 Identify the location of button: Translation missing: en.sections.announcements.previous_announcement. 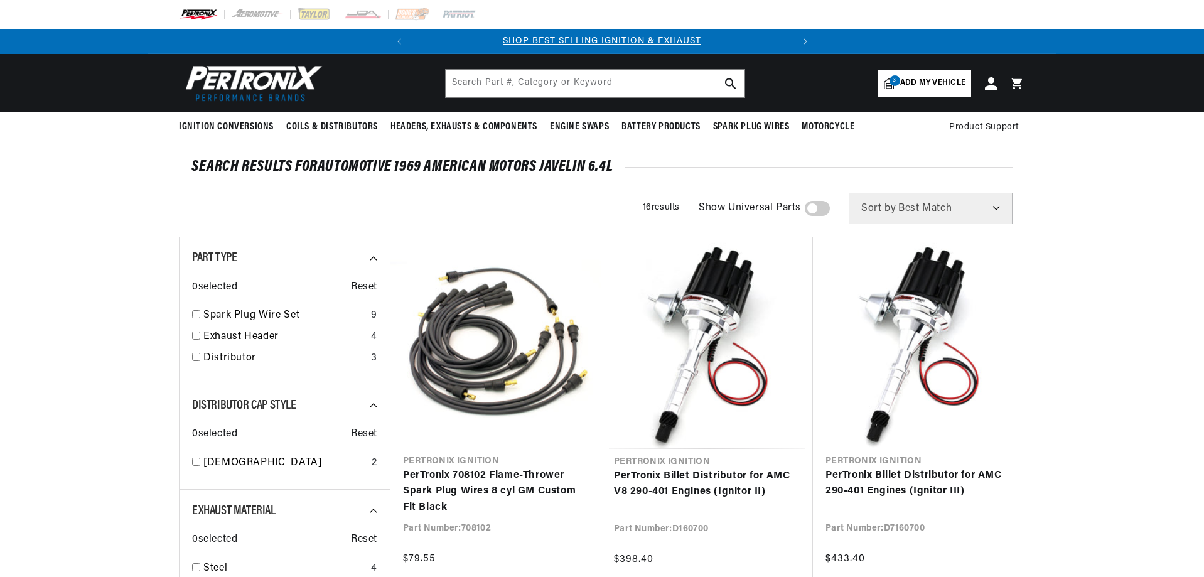
(399, 41).